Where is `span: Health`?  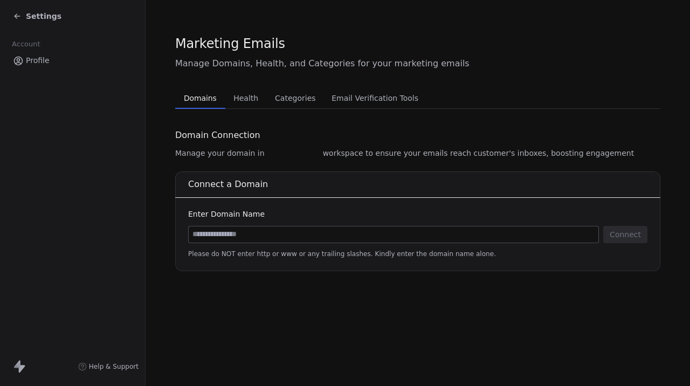 span: Health is located at coordinates (246, 98).